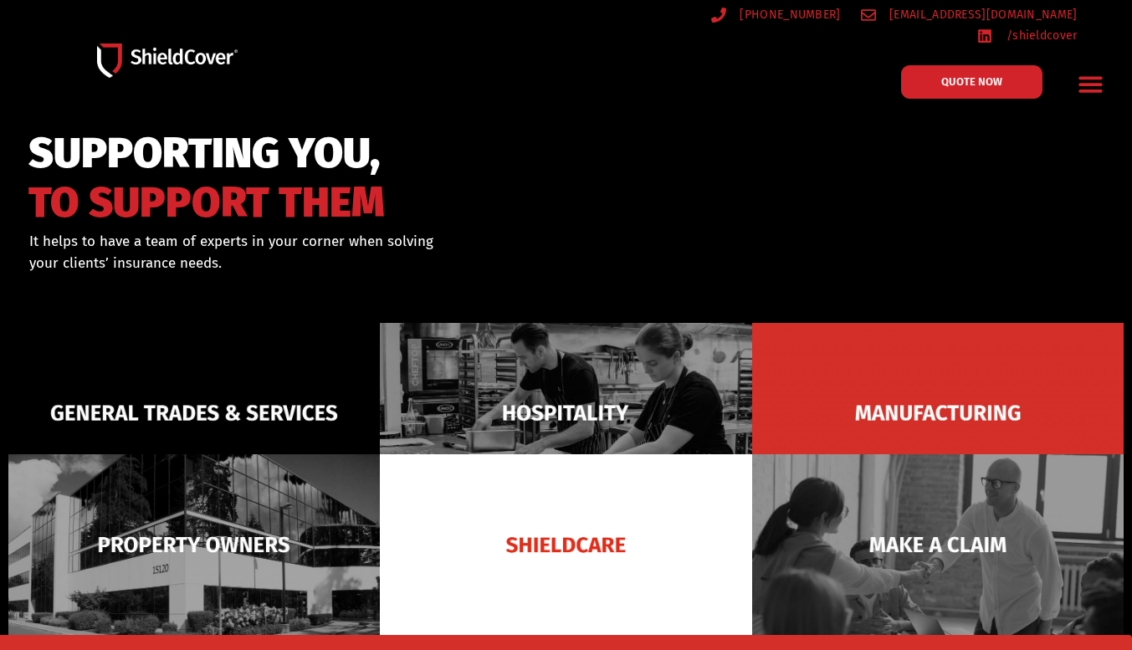  What do you see at coordinates (1090, 84) in the screenshot?
I see `div: Menu Toggle` at bounding box center [1090, 84].